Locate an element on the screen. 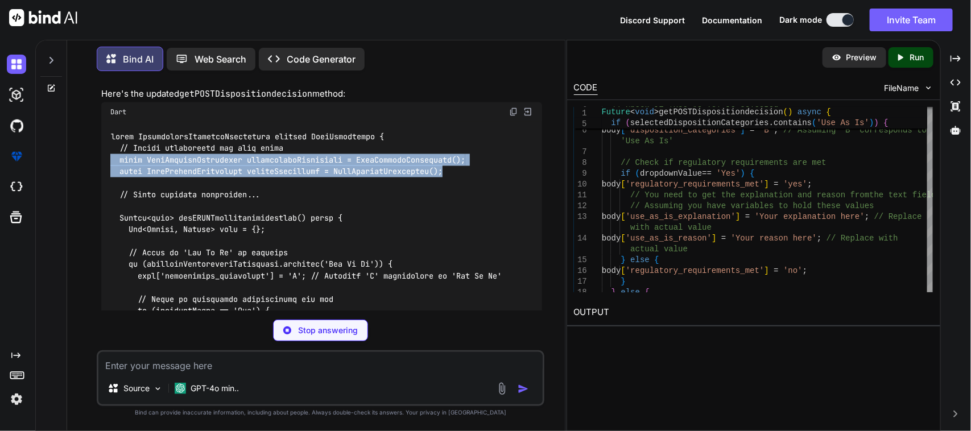 This screenshot has height=431, width=971. img: copy is located at coordinates (514, 112).